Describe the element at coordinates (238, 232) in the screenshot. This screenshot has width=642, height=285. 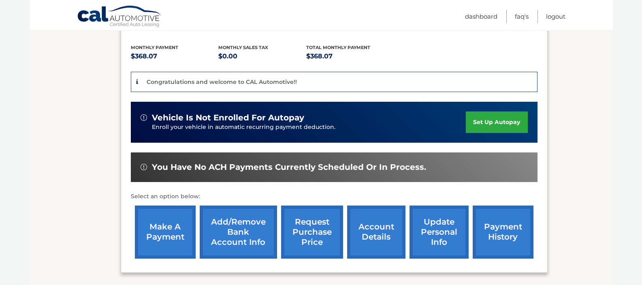
I see `a: Add/Remove bank account info` at that location.